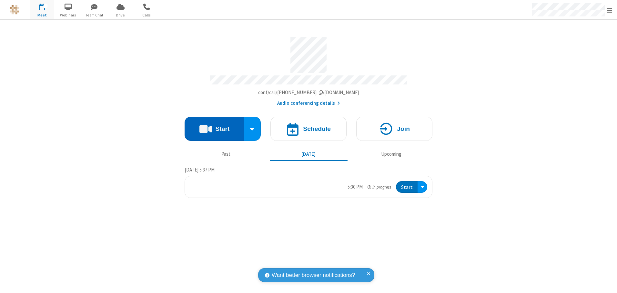  I want to click on h4: Start, so click(222, 129).